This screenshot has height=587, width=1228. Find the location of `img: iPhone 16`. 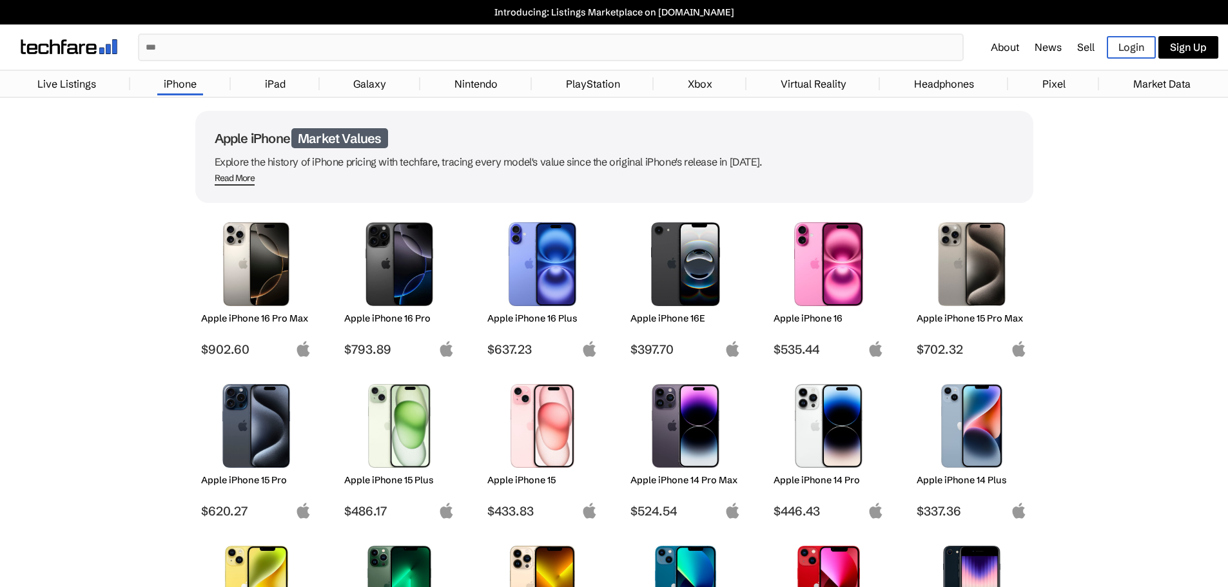

img: iPhone 16 is located at coordinates (828, 264).